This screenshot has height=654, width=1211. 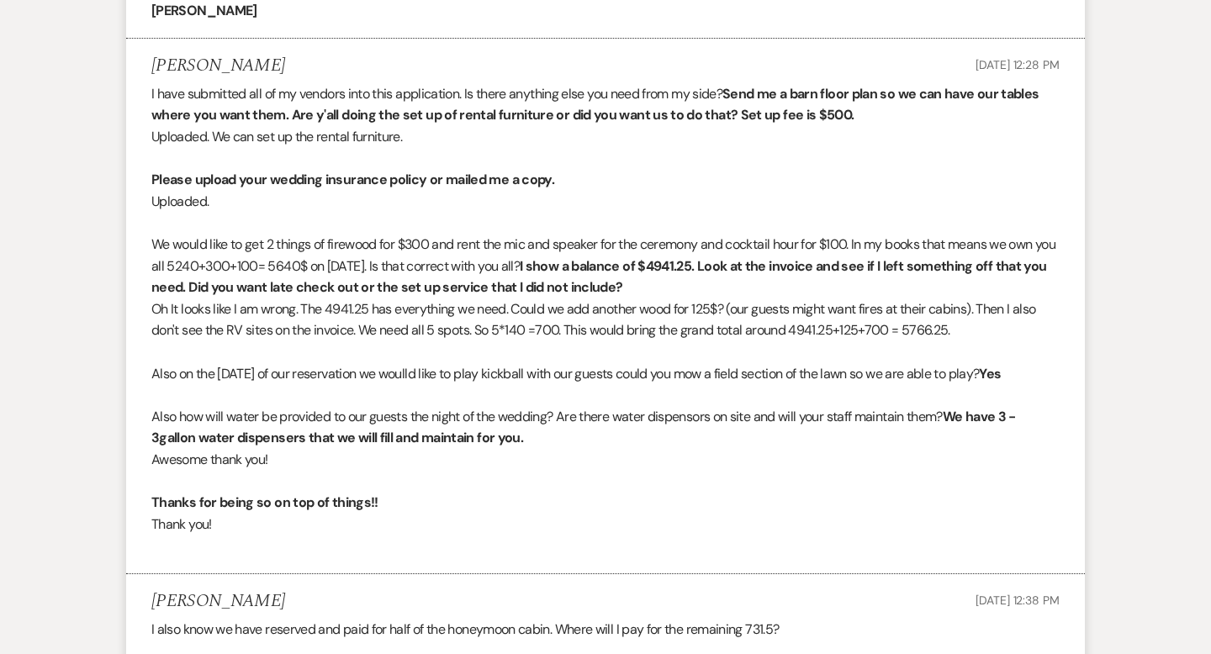 I want to click on p: Uploaded. We can set up the rental furniture., so click(x=605, y=137).